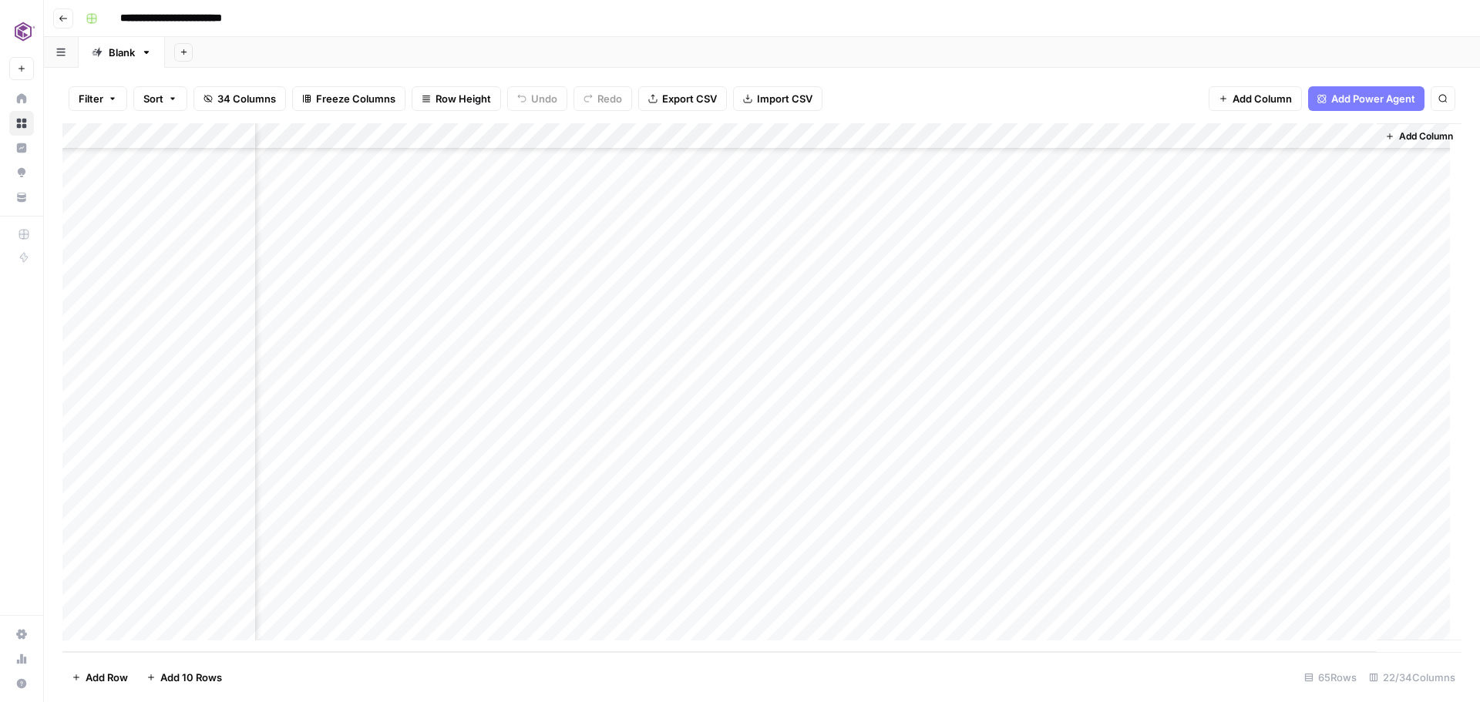 Image resolution: width=1480 pixels, height=702 pixels. Describe the element at coordinates (22, 684) in the screenshot. I see `button: Help + Support` at that location.